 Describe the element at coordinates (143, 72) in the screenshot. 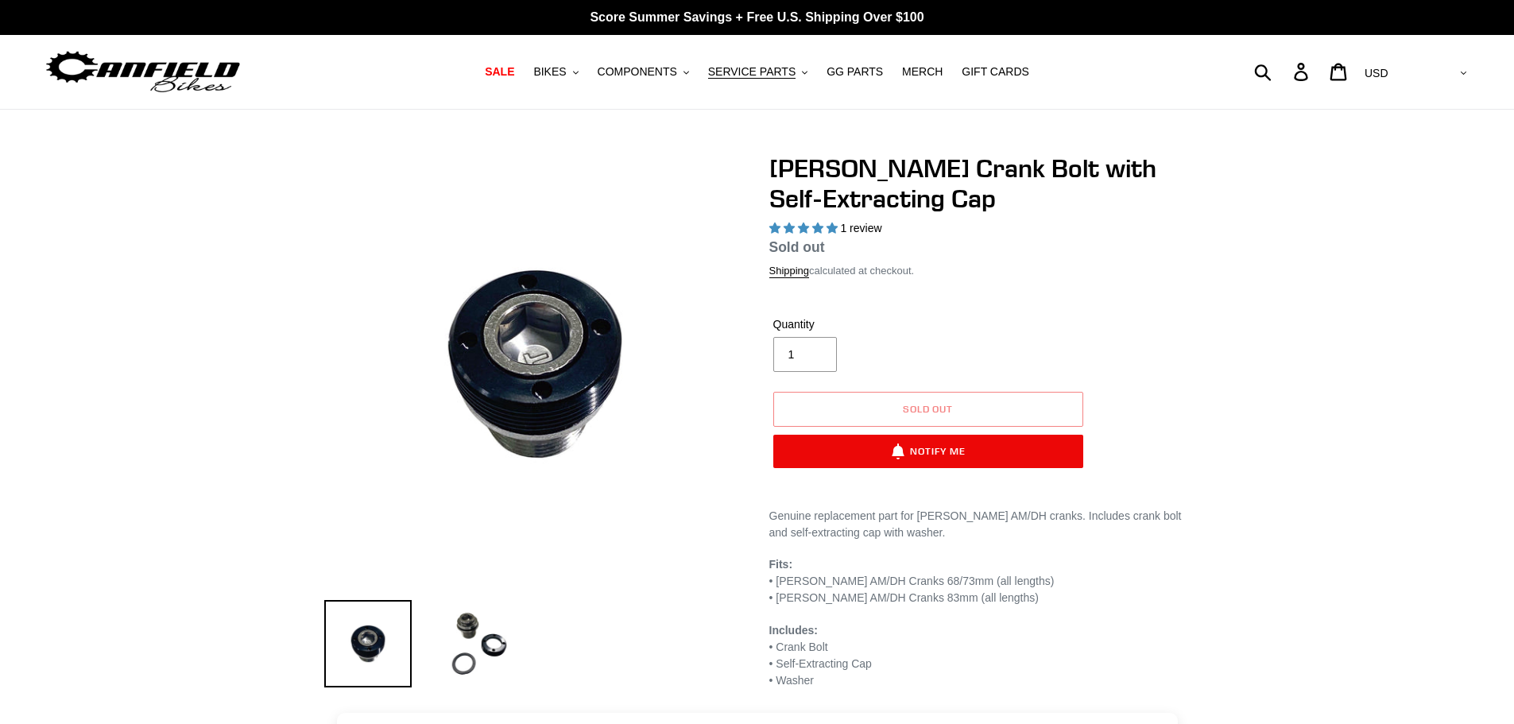

I see `img: Canfield Bikes` at that location.